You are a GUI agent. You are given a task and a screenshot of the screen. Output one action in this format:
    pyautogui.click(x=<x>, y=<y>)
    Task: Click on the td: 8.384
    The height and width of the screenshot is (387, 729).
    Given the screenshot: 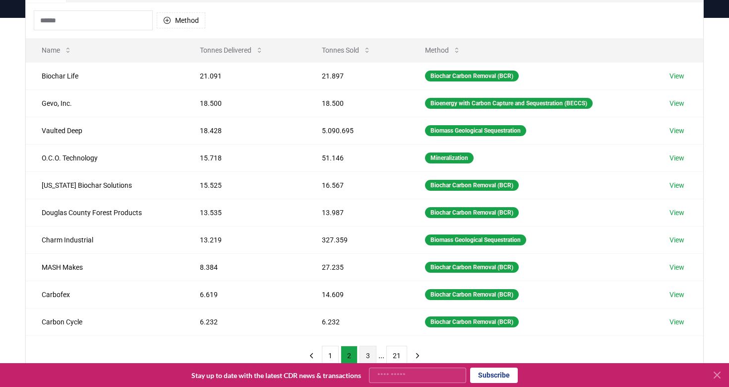 What is the action you would take?
    pyautogui.click(x=245, y=266)
    